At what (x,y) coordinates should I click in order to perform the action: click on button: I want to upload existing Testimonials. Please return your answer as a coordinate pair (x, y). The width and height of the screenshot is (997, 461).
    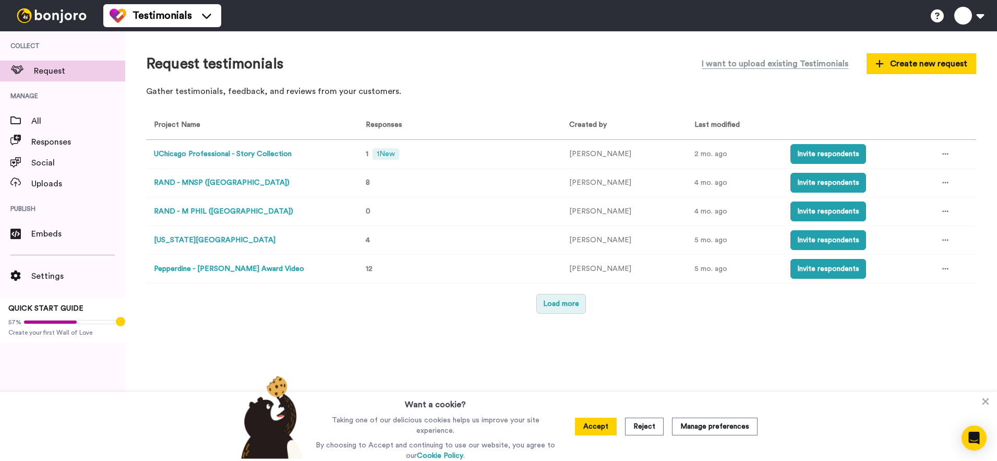
    Looking at the image, I should click on (775, 64).